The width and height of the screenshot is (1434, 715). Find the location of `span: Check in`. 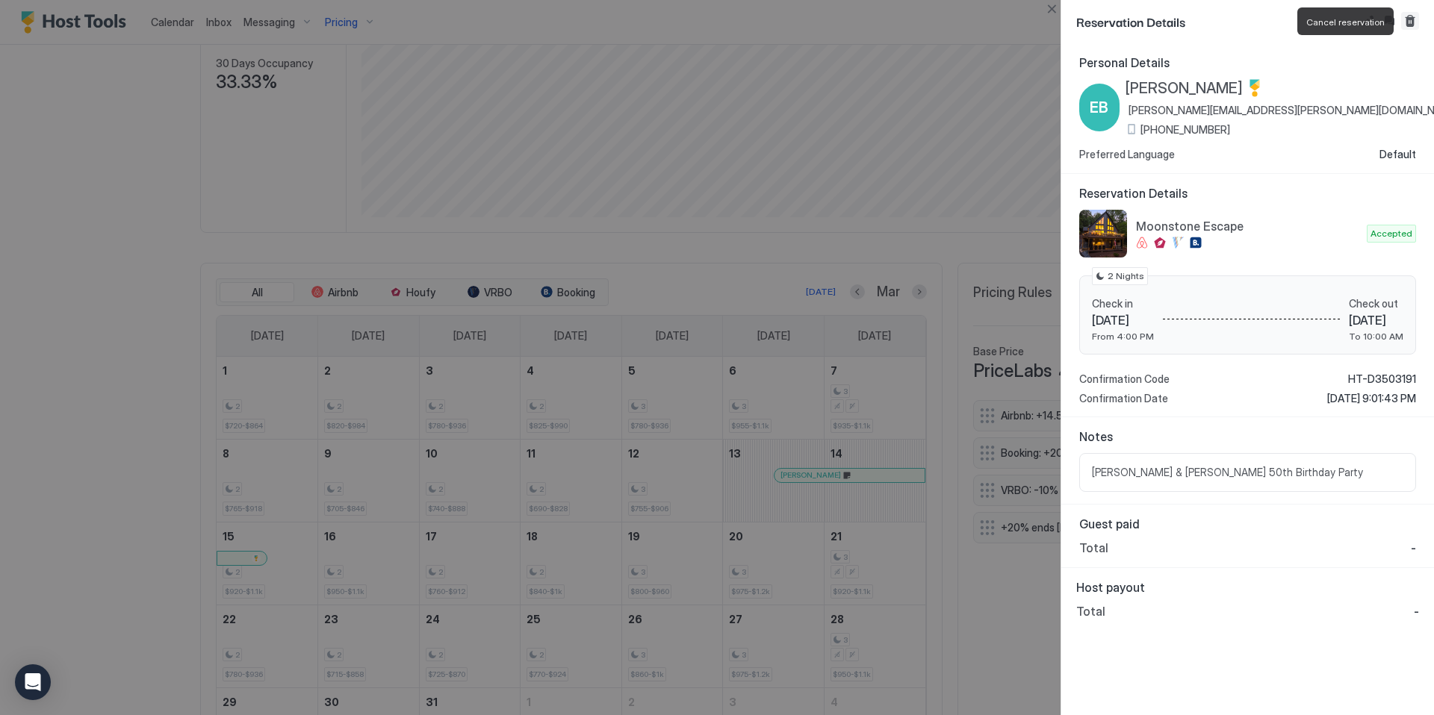

span: Check in is located at coordinates (1122, 304).